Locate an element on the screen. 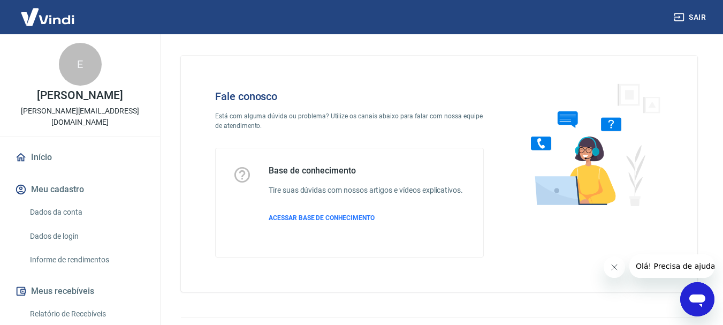 The height and width of the screenshot is (325, 723). h4: Fale conosco is located at coordinates (349, 96).